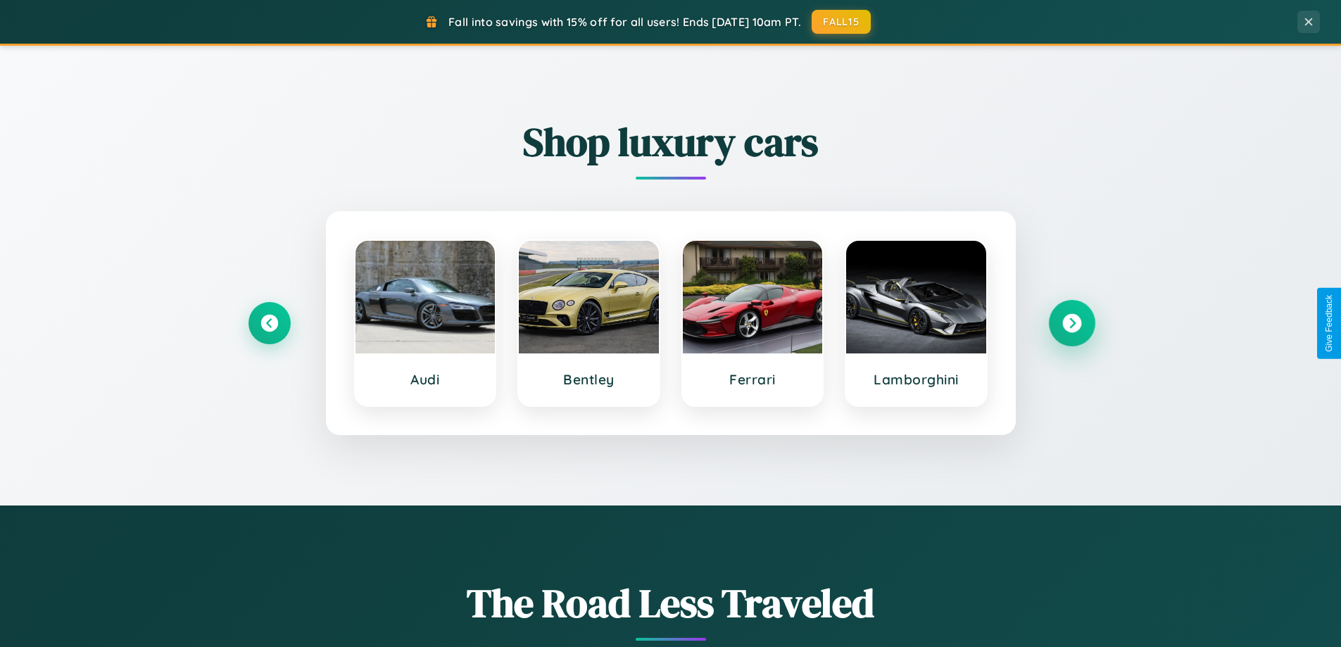 The height and width of the screenshot is (647, 1341). What do you see at coordinates (425, 380) in the screenshot?
I see `h3: Audi` at bounding box center [425, 380].